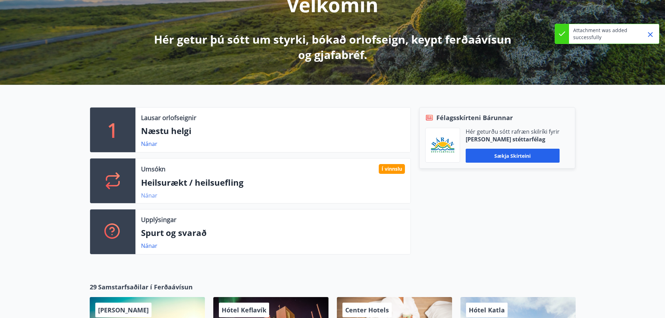  Describe the element at coordinates (273, 131) in the screenshot. I see `p: Næstu helgi` at that location.